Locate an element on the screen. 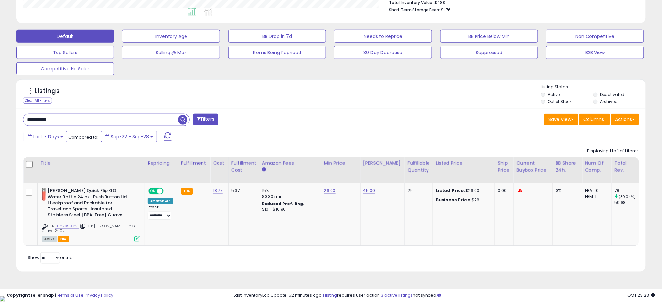  a: 26.00 is located at coordinates (330, 191).